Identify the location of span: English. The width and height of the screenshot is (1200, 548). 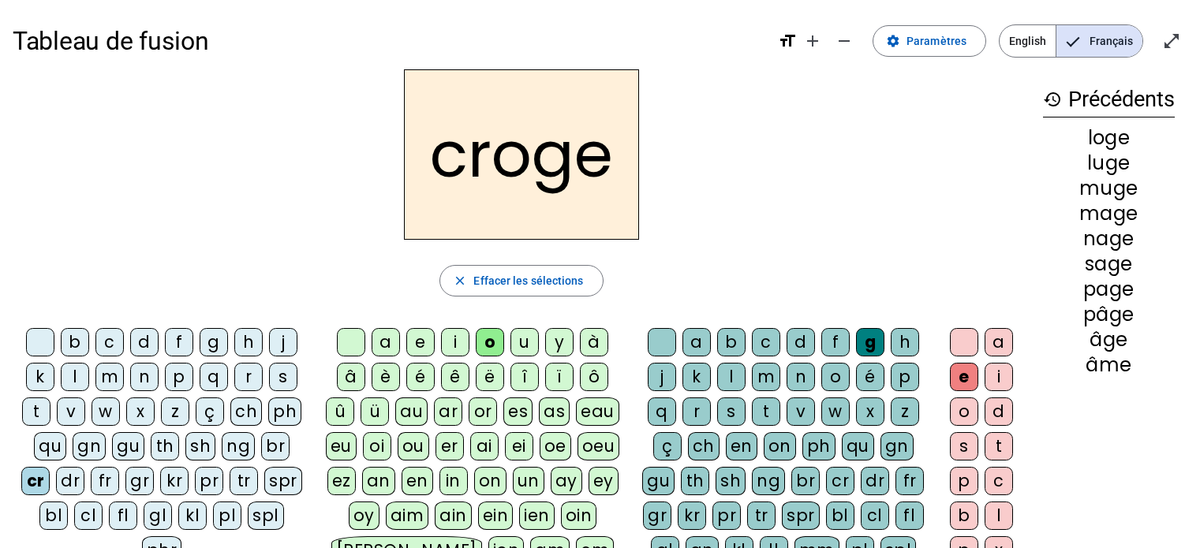
(1027, 41).